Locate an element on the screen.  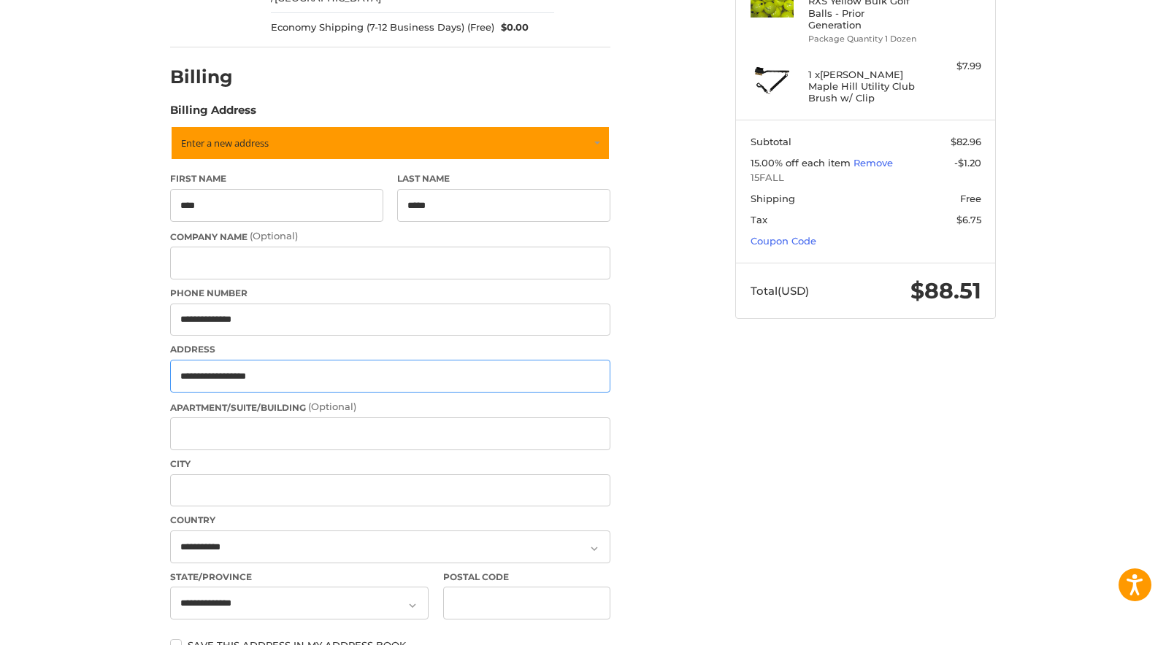
span: Tax is located at coordinates (759, 220).